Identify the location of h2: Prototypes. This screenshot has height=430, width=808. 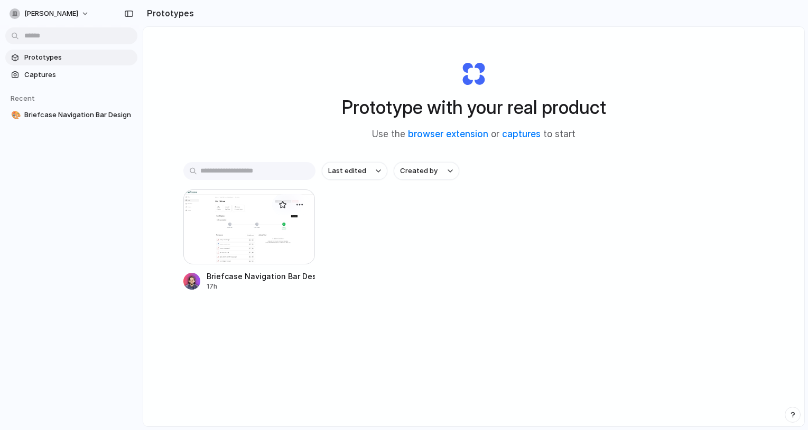
(168, 13).